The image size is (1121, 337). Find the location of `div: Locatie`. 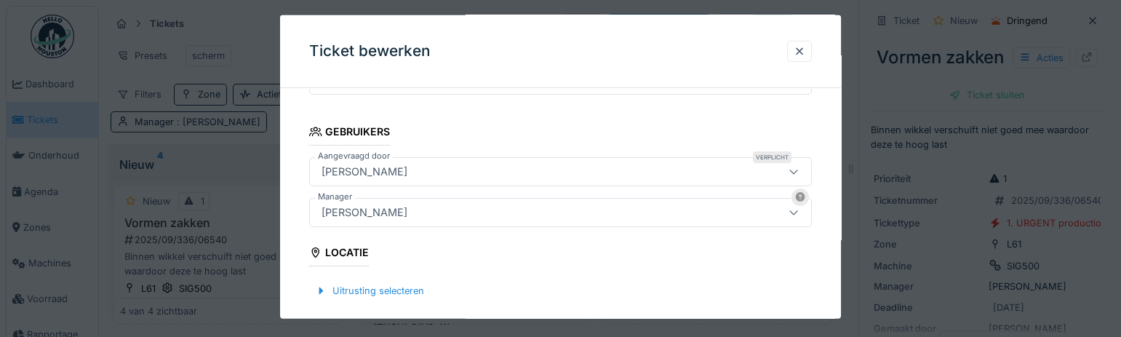

div: Locatie is located at coordinates (339, 254).